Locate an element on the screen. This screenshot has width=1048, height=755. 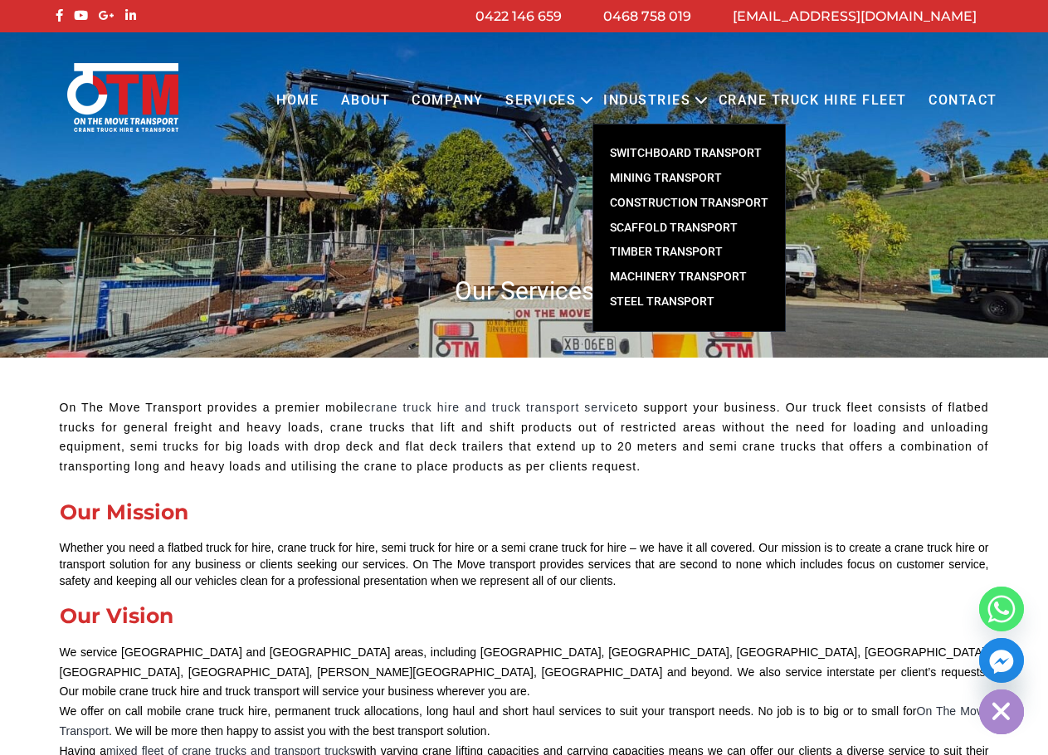
p: On The Move Transport provides a premier mobile to support your business. Our truck fleet consist... is located at coordinates (524, 437).